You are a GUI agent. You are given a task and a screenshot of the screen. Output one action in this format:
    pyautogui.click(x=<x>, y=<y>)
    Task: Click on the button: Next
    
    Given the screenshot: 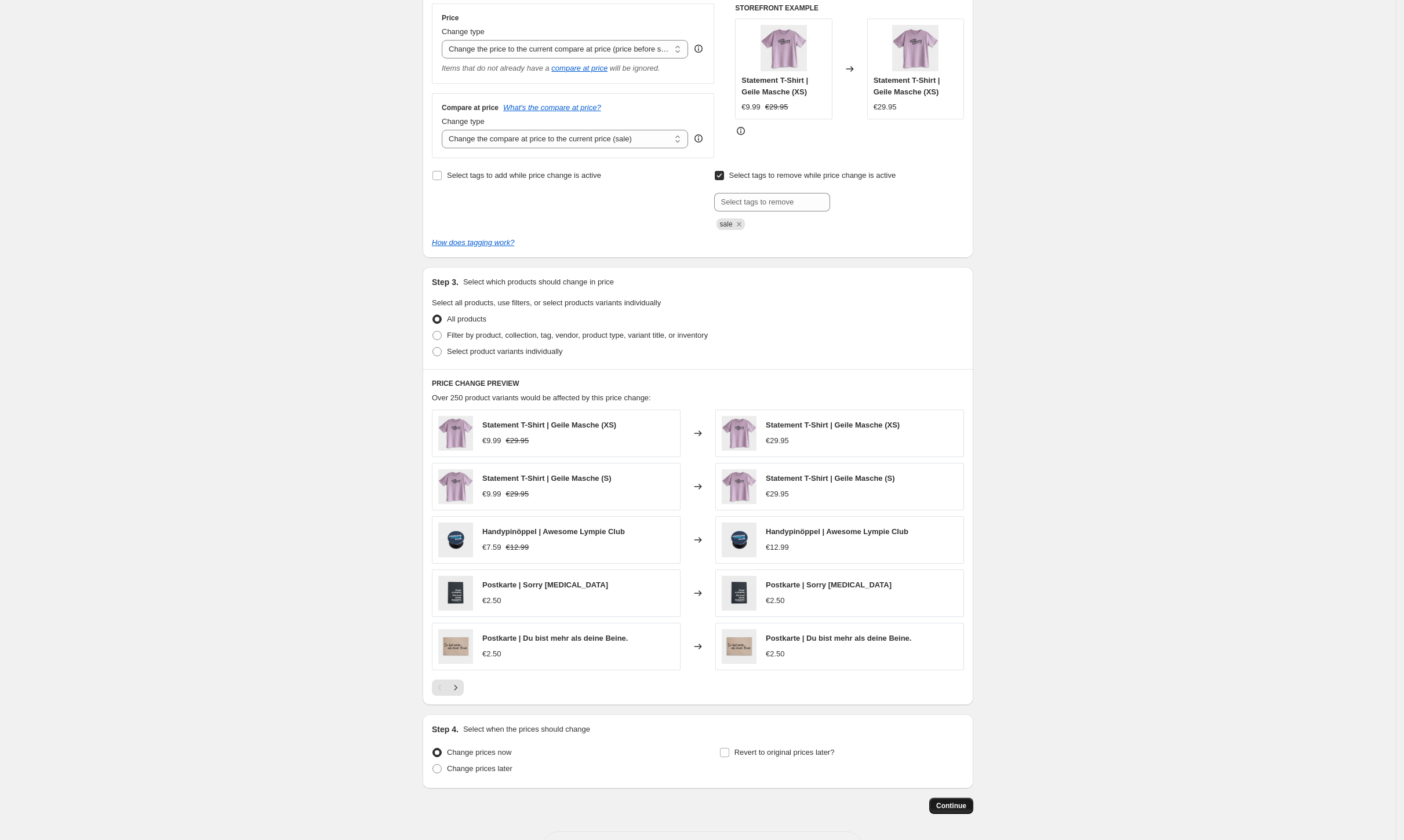 What is the action you would take?
    pyautogui.click(x=456, y=688)
    